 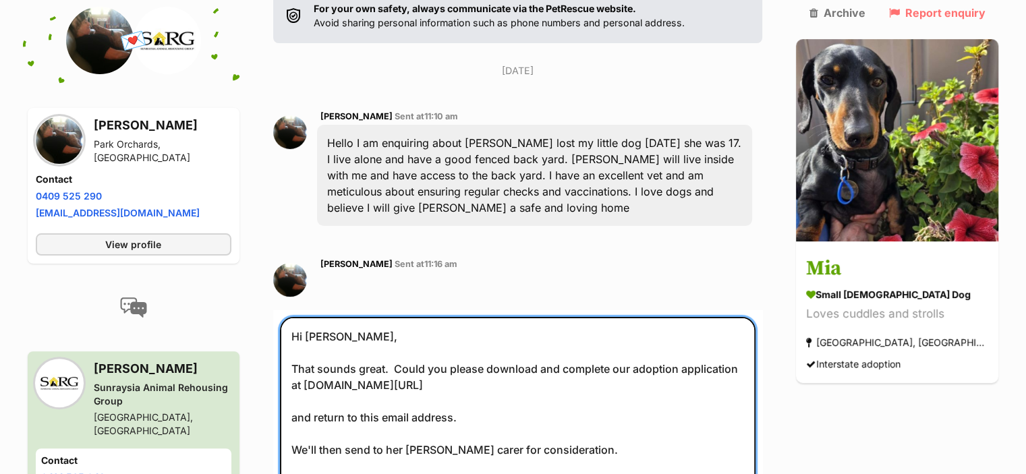 What do you see at coordinates (499, 16) in the screenshot?
I see `p: Avoid sharing personal information such as phone numbers and personal address.` at bounding box center [499, 16].